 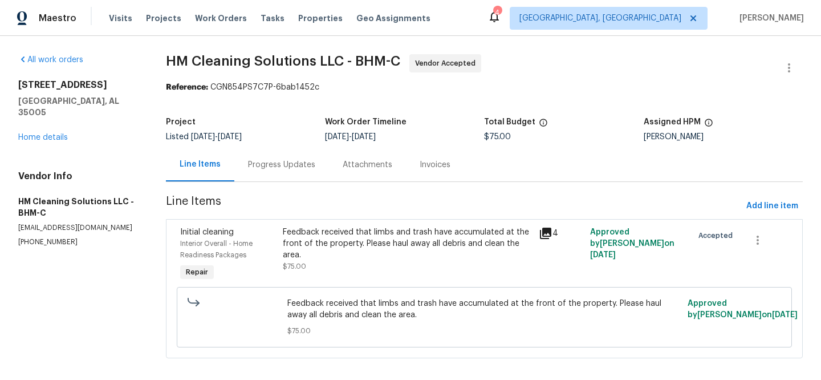 I want to click on span: Vendor Accepted, so click(x=448, y=63).